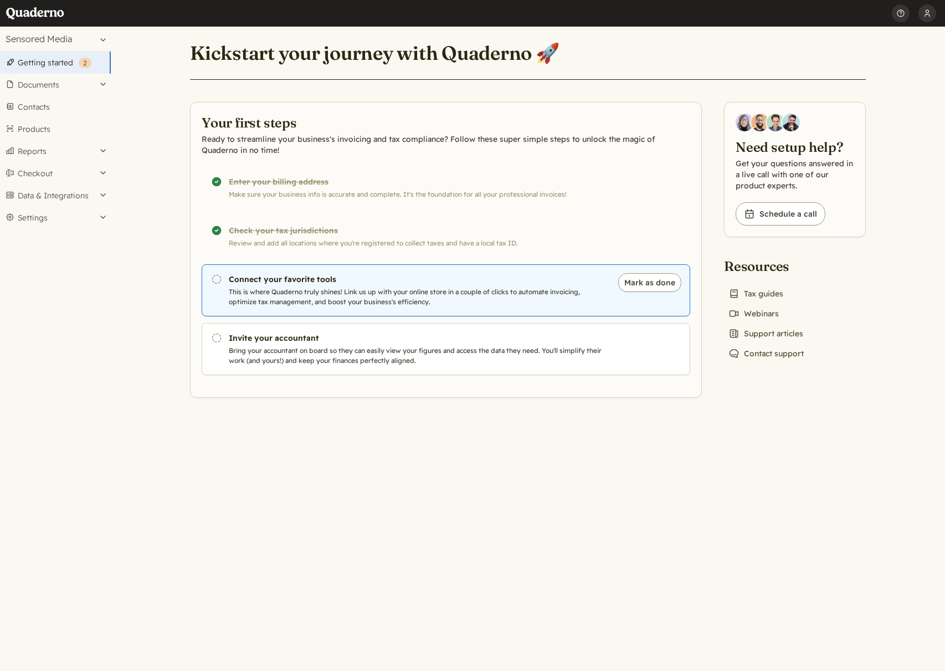  I want to click on h2: Resources, so click(766, 266).